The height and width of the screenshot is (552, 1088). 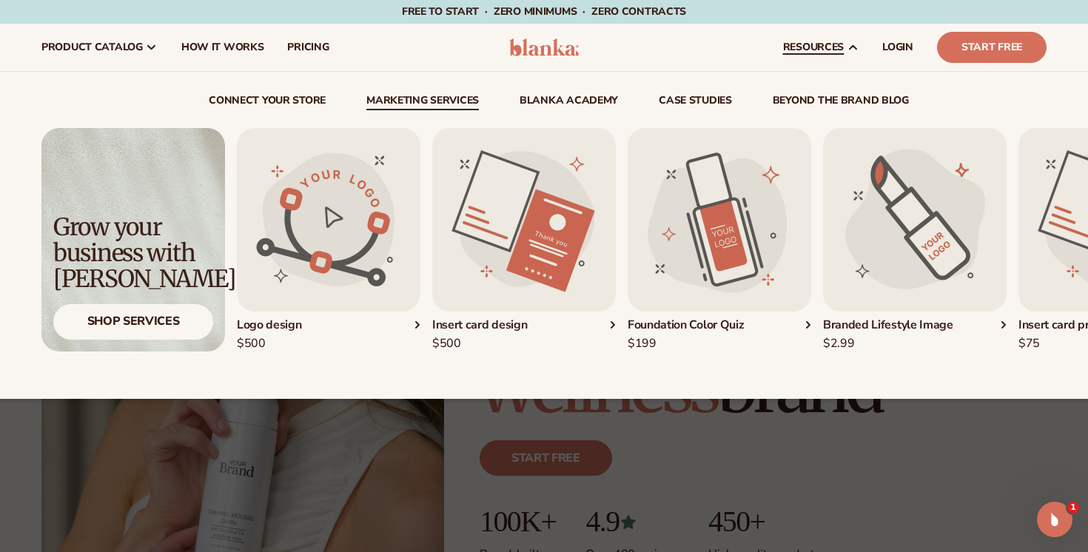 What do you see at coordinates (841, 103) in the screenshot?
I see `a: beyond the brand blog` at bounding box center [841, 103].